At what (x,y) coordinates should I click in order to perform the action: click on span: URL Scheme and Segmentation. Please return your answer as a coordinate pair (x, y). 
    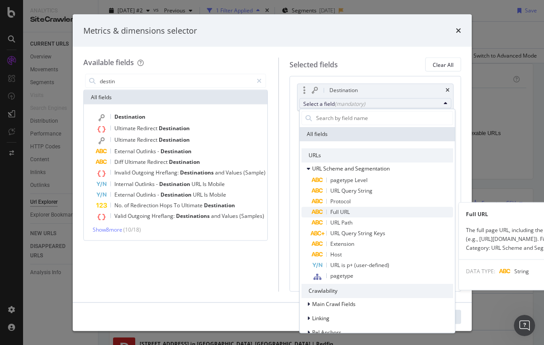
    Looking at the image, I should click on (351, 168).